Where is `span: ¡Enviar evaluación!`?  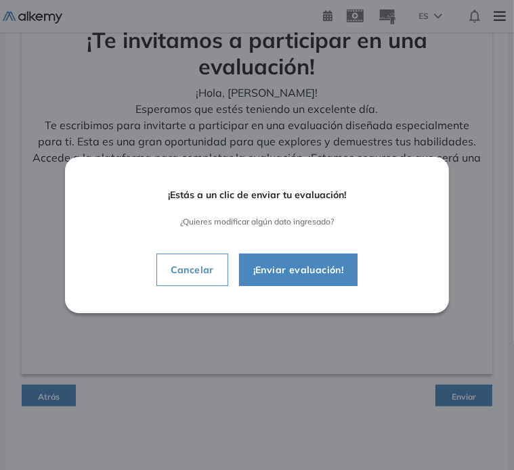 span: ¡Enviar evaluación! is located at coordinates (298, 270).